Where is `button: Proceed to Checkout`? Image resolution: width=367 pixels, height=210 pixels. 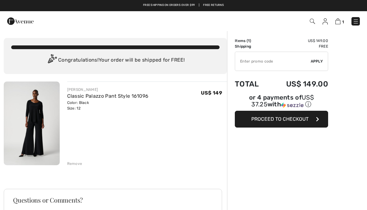
button: Proceed to Checkout is located at coordinates (281, 119).